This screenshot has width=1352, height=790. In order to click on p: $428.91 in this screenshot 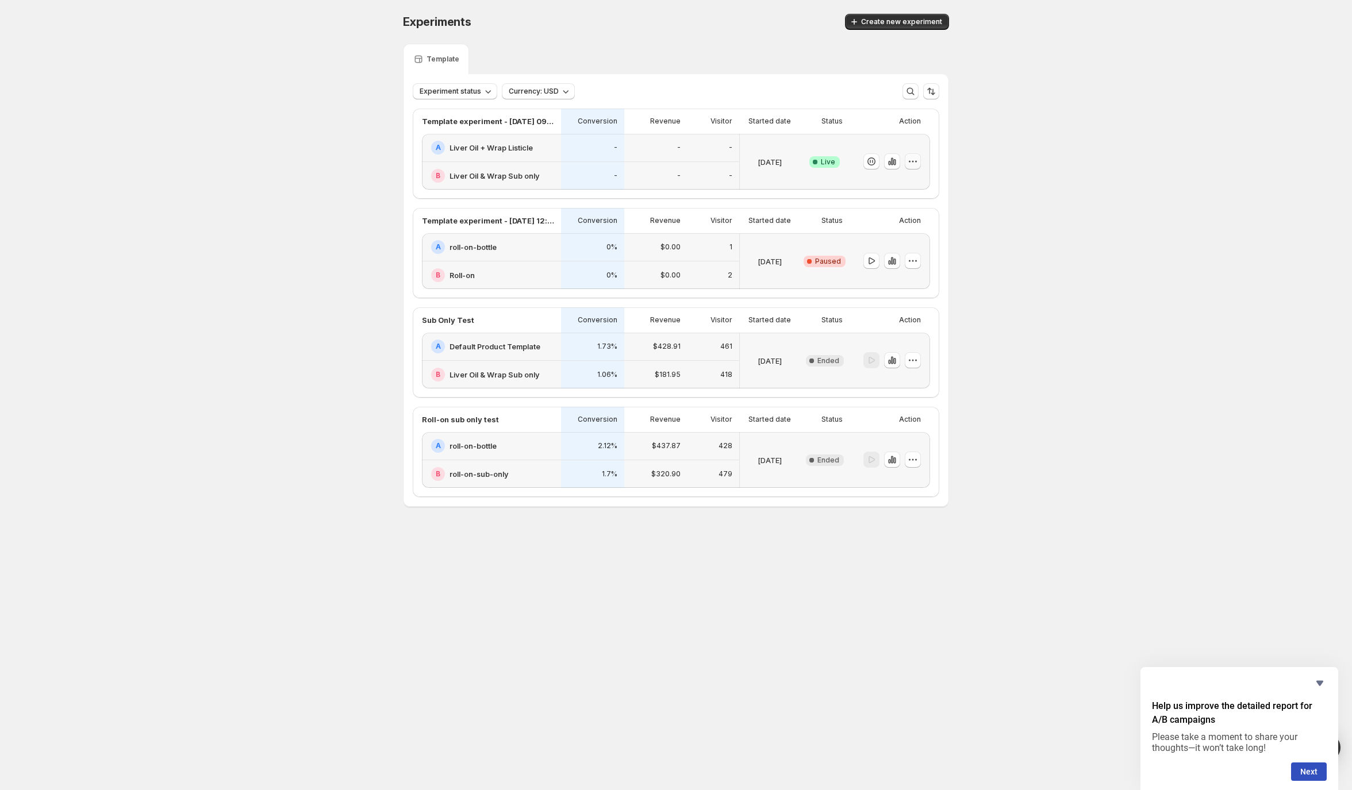, I will do `click(667, 347)`.